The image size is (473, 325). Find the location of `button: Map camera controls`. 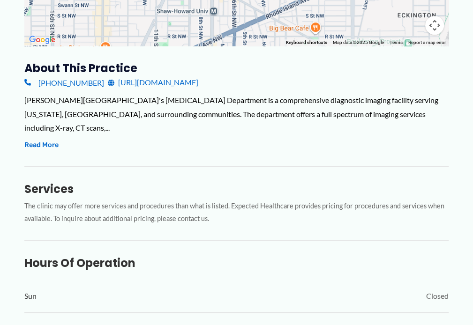

button: Map camera controls is located at coordinates (435, 25).